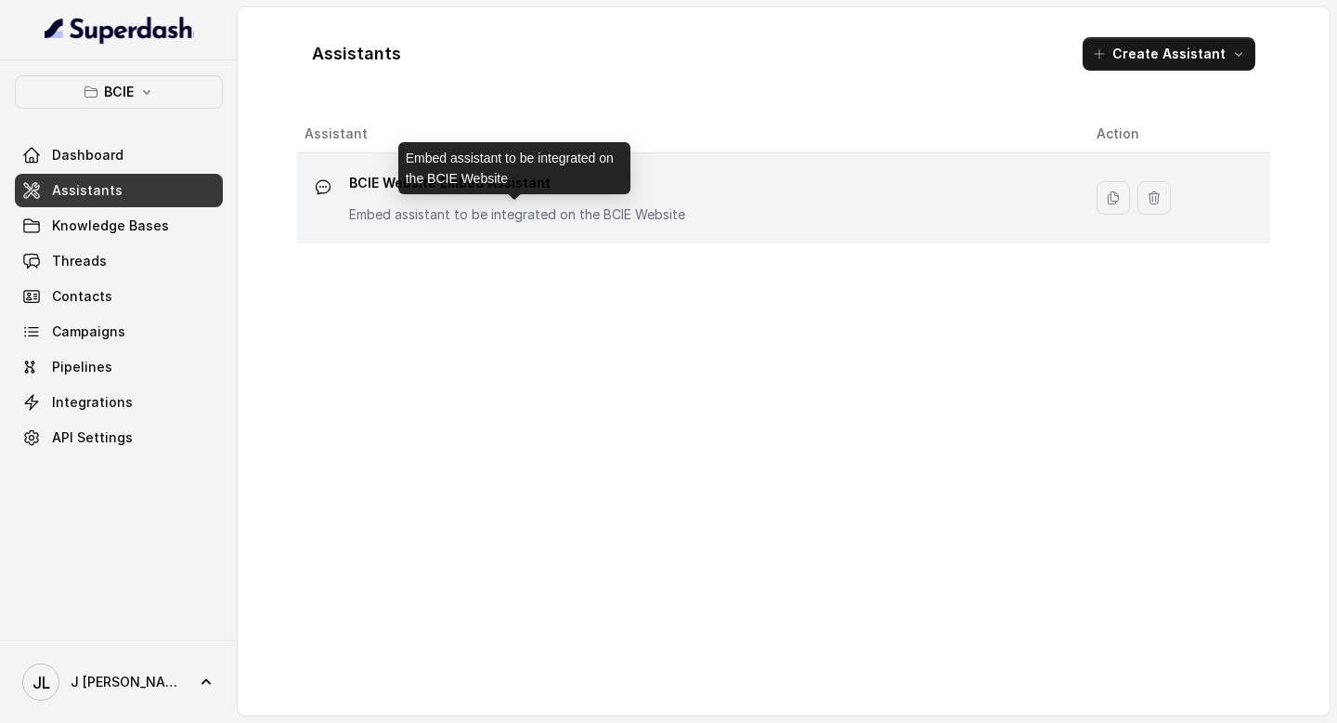 Image resolution: width=1337 pixels, height=723 pixels. What do you see at coordinates (517, 183) in the screenshot?
I see `p: BCIE Website Embed Assistant` at bounding box center [517, 183].